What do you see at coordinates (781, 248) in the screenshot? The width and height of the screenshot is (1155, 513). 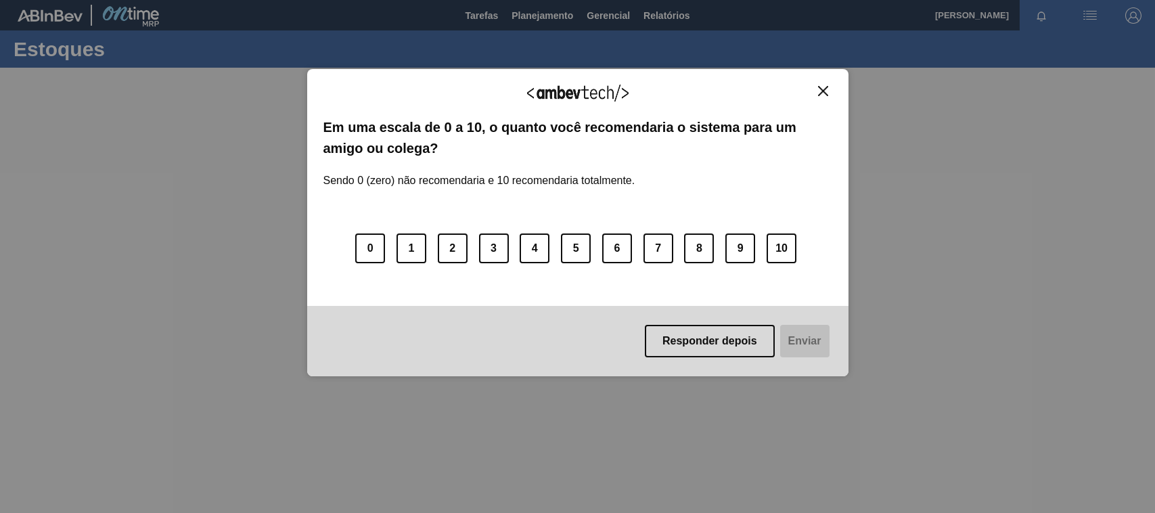 I see `button: 10` at bounding box center [781, 248].